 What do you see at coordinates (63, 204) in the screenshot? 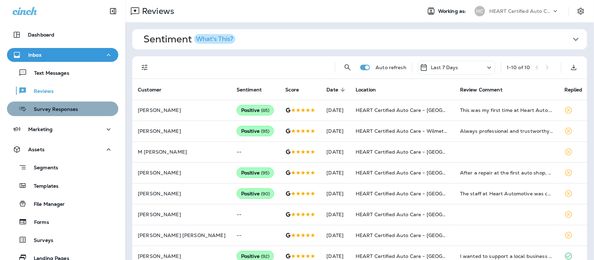
I see `button: File Manager` at bounding box center [63, 204].